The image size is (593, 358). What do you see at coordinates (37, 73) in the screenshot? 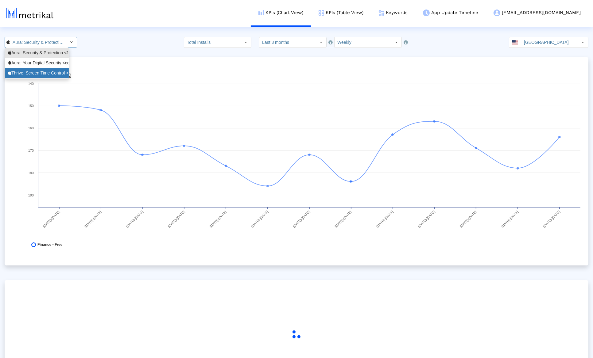
I see `div: Thrive: Screen Time Control <6744621513>` at bounding box center [37, 73].